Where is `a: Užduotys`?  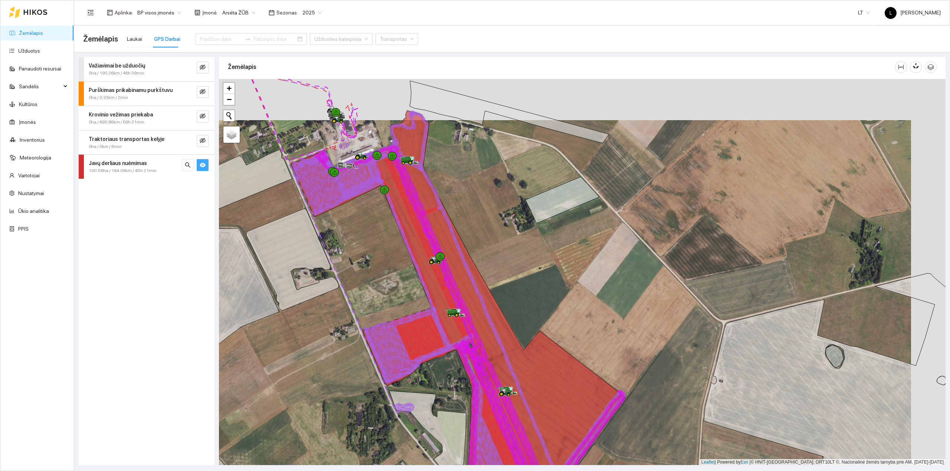
a: Užduotys is located at coordinates (29, 51).